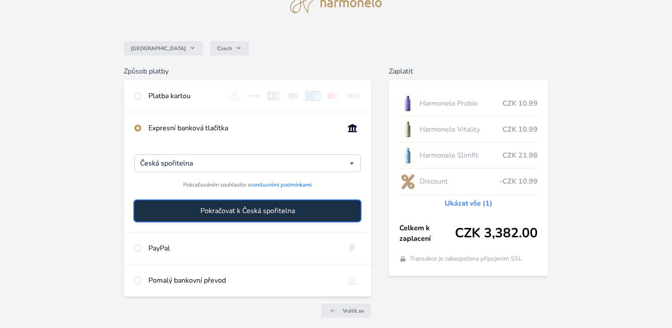  Describe the element at coordinates (459, 181) in the screenshot. I see `span: Discount` at that location.